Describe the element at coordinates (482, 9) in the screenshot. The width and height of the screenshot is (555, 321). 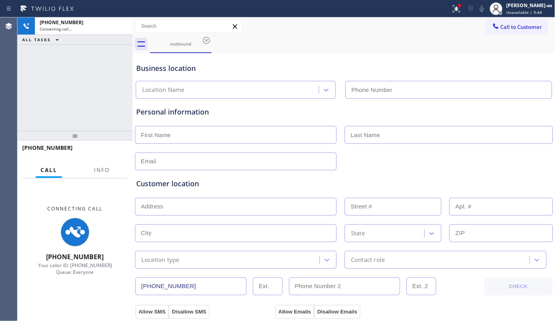
I see `button: Mute` at that location.